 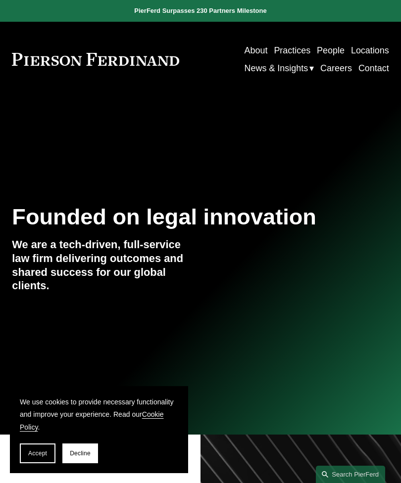 I want to click on h1: Founded on legal innovation, so click(x=169, y=217).